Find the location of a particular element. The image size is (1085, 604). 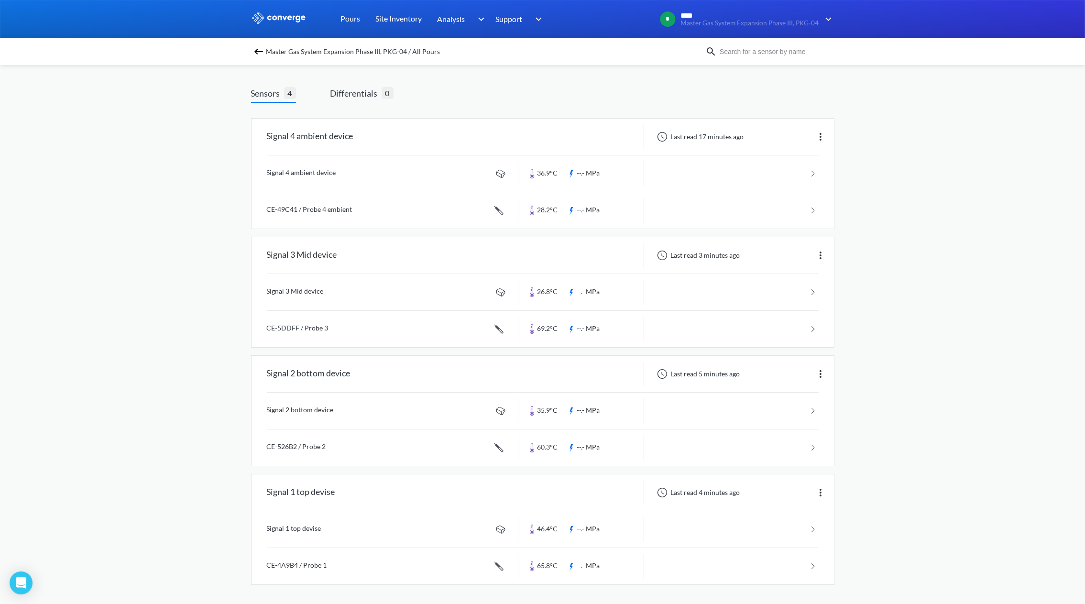

div: Signal 4 ambient device is located at coordinates (310, 137).